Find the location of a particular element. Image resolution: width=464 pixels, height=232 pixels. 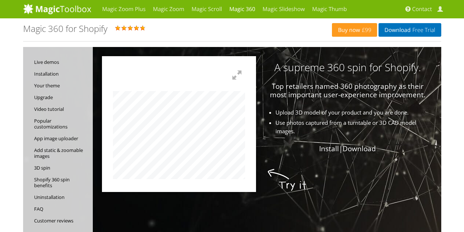

a: 3D spin is located at coordinates (62, 168).